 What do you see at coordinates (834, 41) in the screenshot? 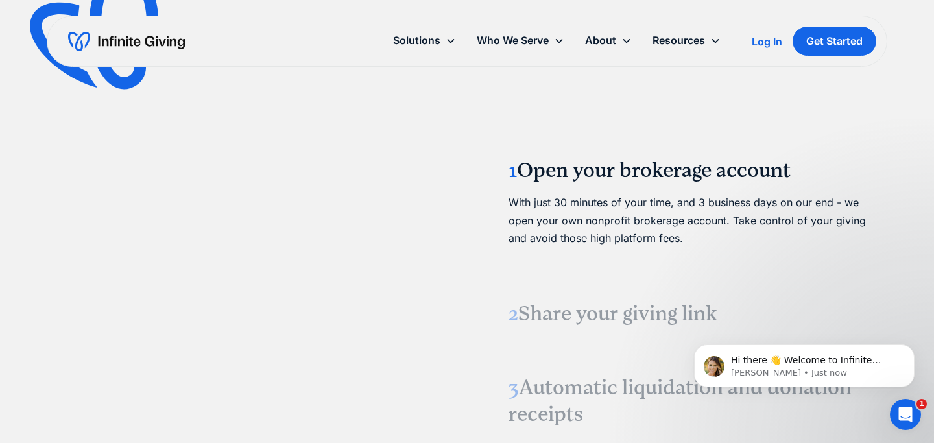
I see `a: Get Started` at bounding box center [834, 41].